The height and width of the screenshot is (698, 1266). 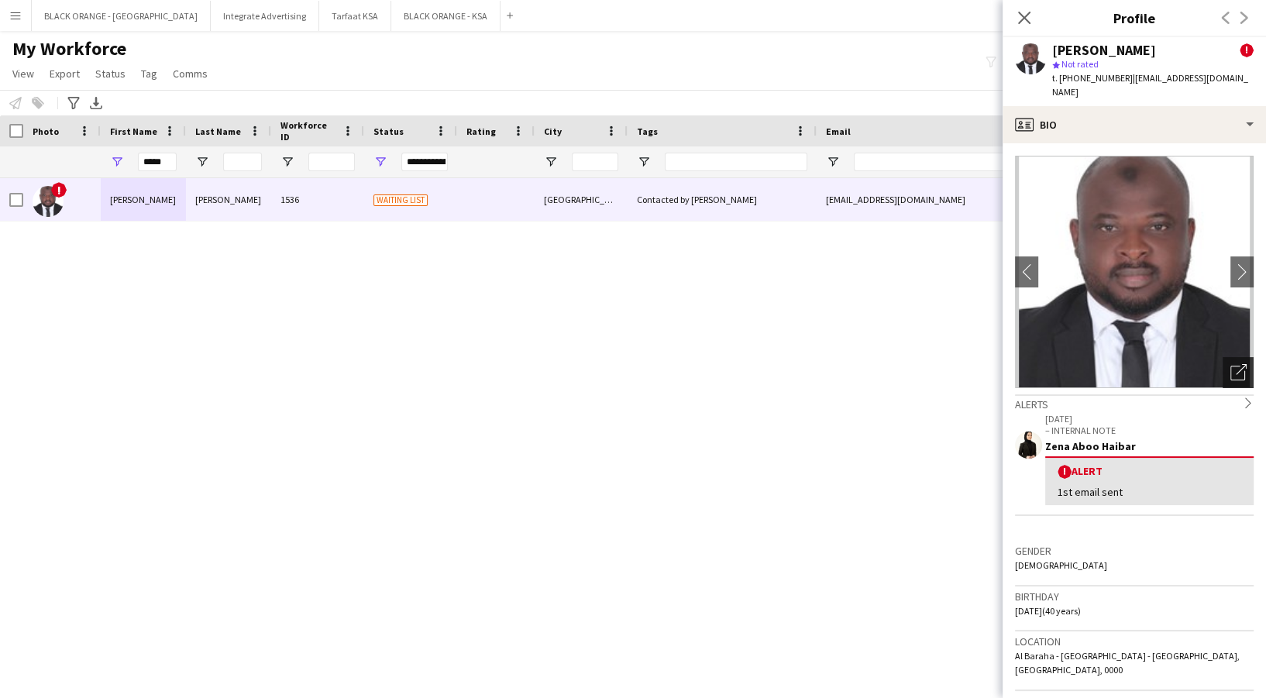 I want to click on button: BLACK ORANGE - KSA, so click(x=446, y=15).